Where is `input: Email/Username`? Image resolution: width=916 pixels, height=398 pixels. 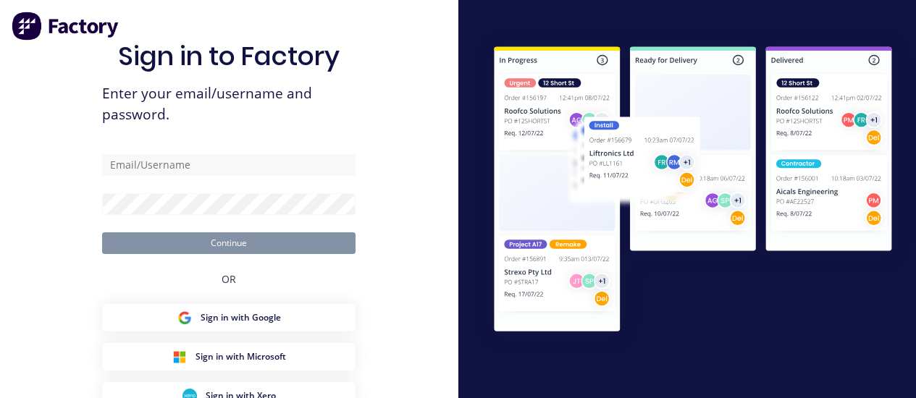 input: Email/Username is located at coordinates (229, 165).